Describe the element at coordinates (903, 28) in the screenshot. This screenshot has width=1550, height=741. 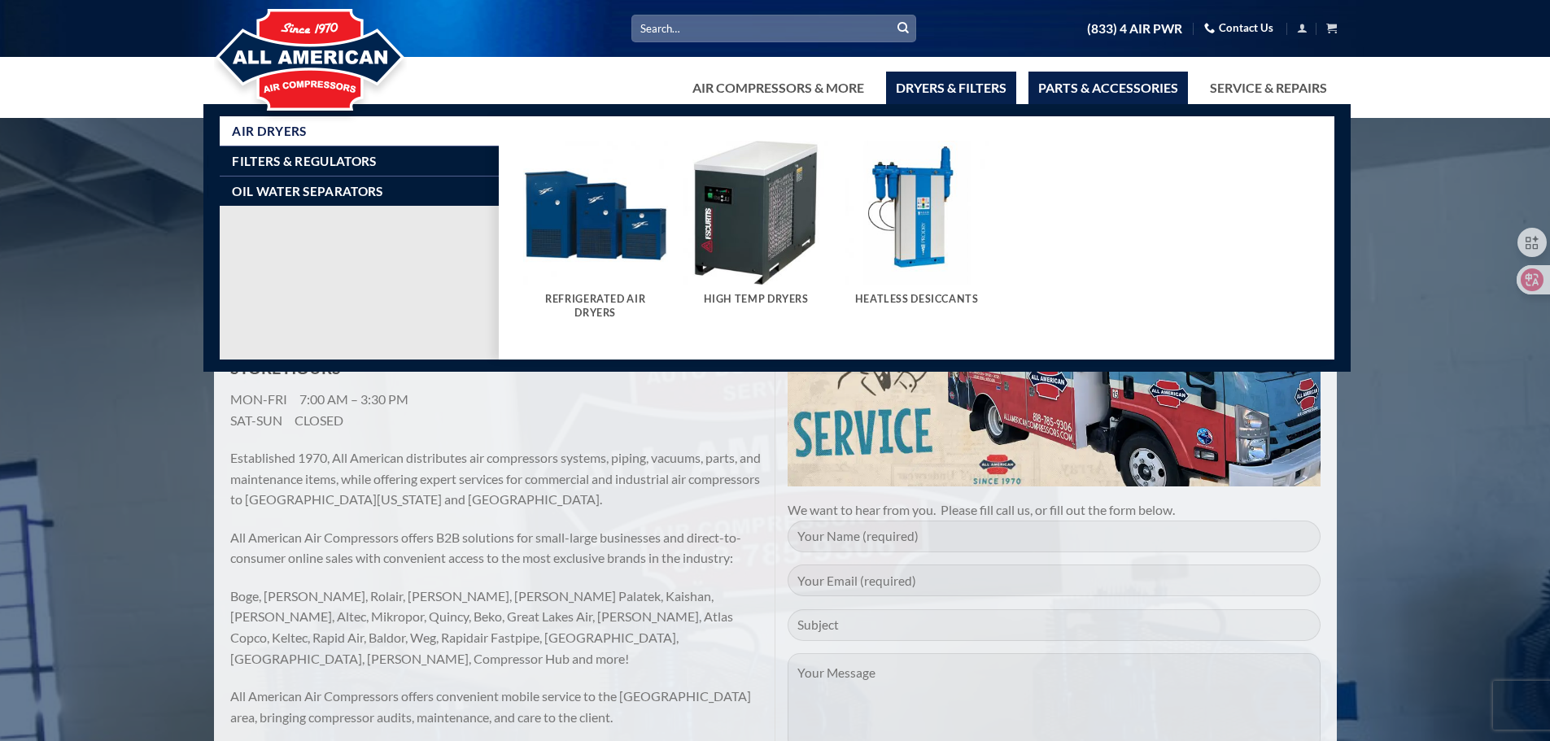
I see `button: Submit` at that location.